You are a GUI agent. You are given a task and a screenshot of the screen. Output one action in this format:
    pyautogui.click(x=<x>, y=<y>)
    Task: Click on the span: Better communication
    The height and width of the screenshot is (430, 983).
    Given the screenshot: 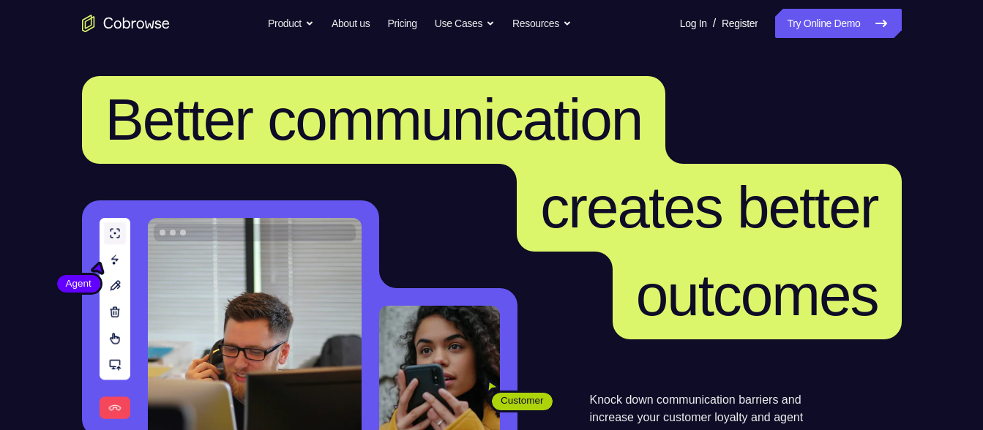 What is the action you would take?
    pyautogui.click(x=374, y=119)
    